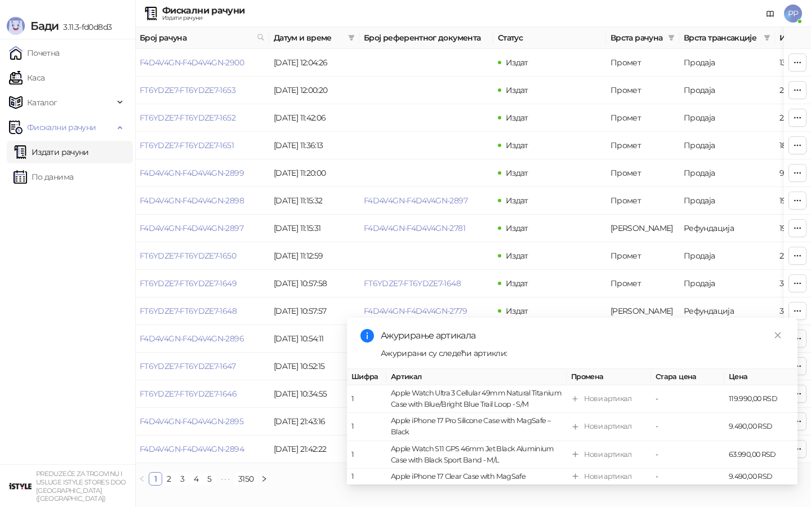 This screenshot has width=811, height=507. What do you see at coordinates (51, 152) in the screenshot?
I see `a: Издати рачуни` at bounding box center [51, 152].